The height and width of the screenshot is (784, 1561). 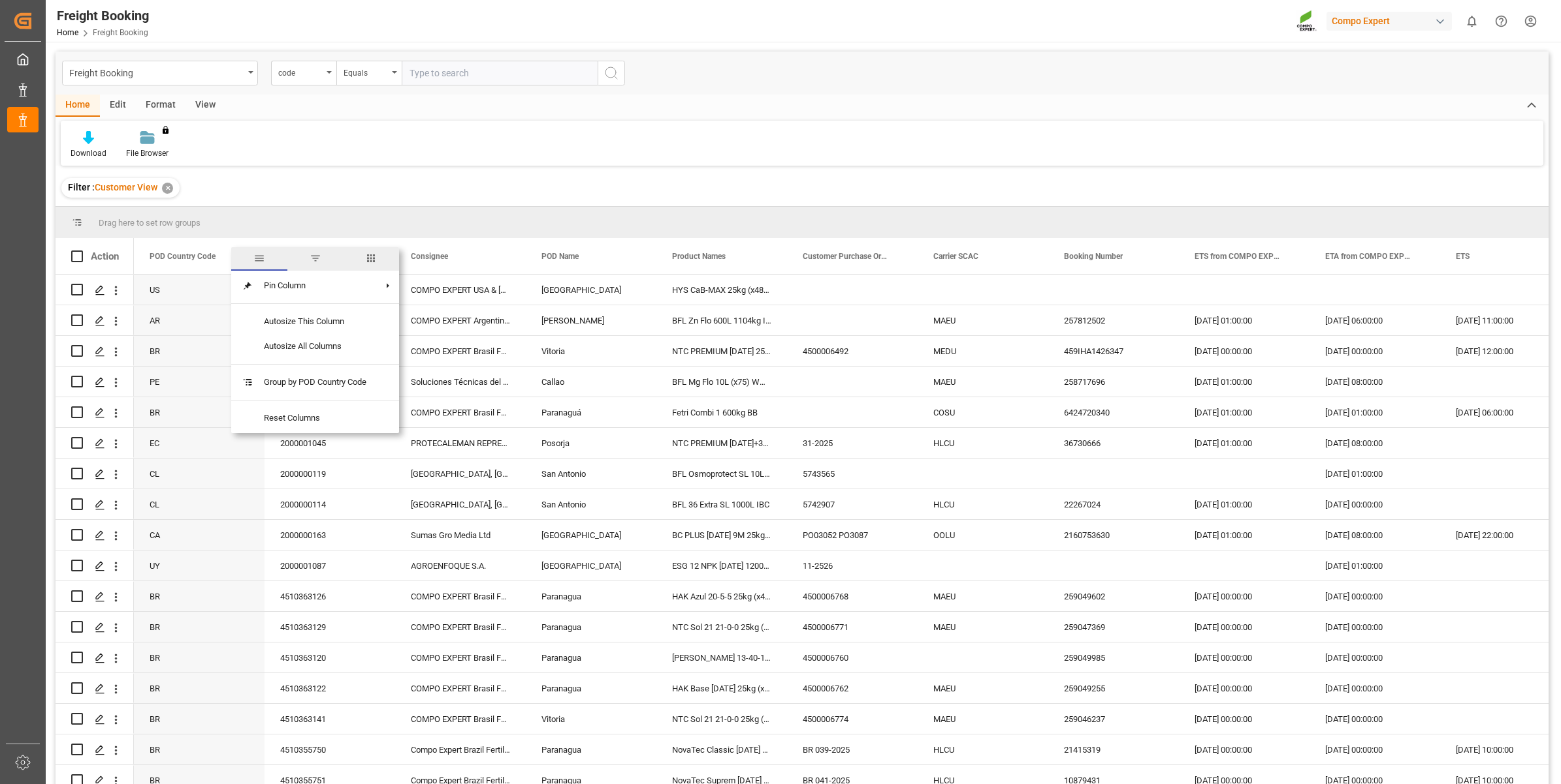 What do you see at coordinates (461, 750) in the screenshot?
I see `div: Compo Expert Brazil Fertiliz. LTDA.` at bounding box center [461, 750].